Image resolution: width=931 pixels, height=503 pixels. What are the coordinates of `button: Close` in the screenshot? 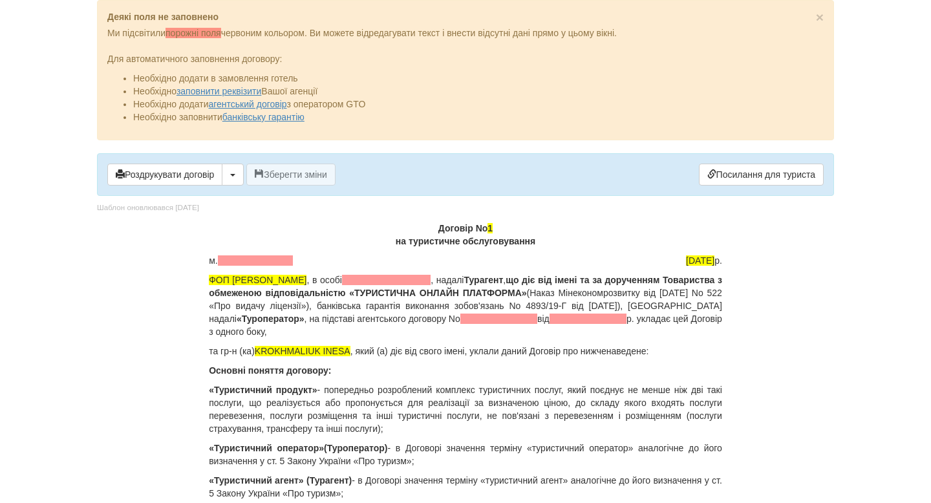 It's located at (820, 17).